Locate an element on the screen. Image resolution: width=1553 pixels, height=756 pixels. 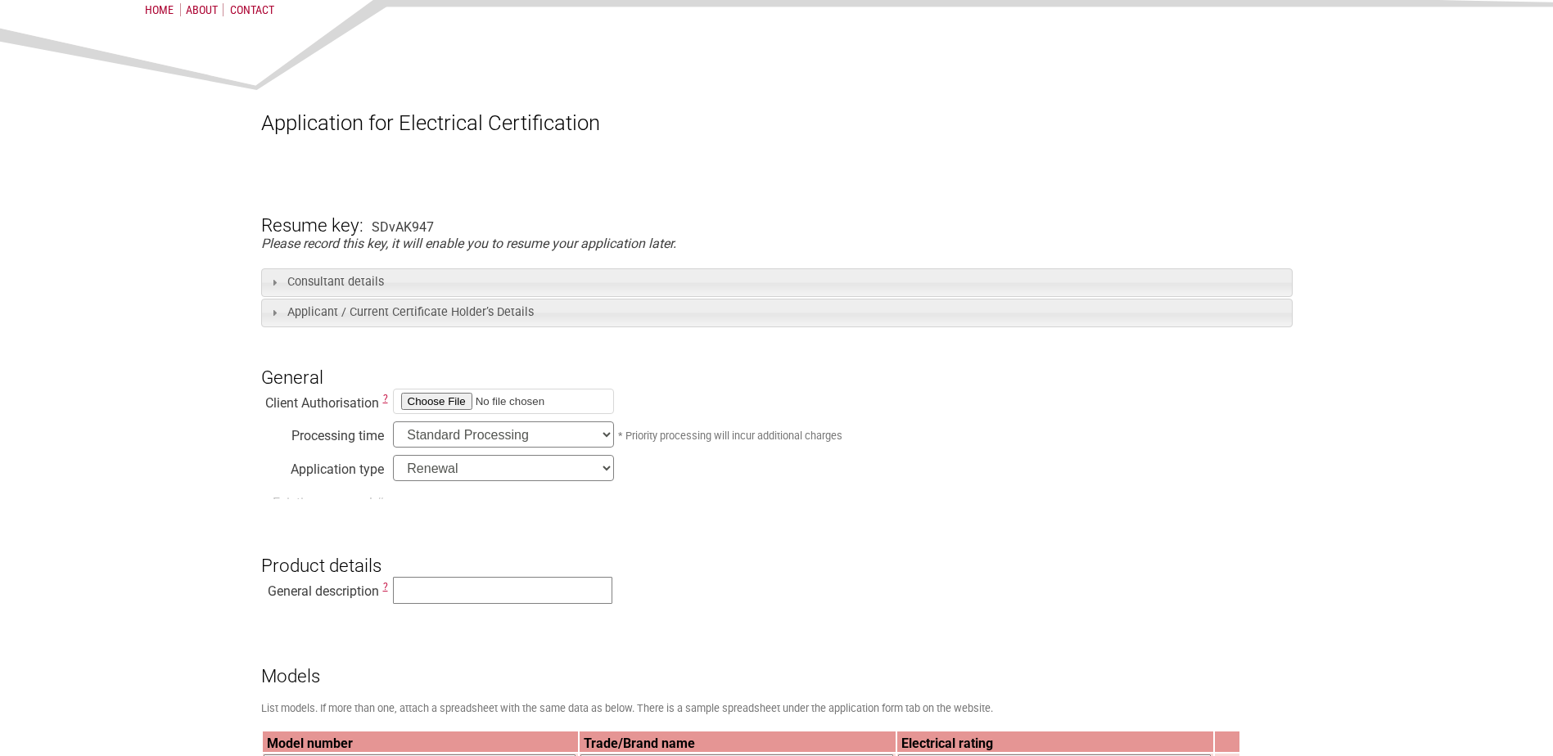
span: This is a description of the “type” of electrical equipment being more specific than the Regulato... is located at coordinates (386, 587).